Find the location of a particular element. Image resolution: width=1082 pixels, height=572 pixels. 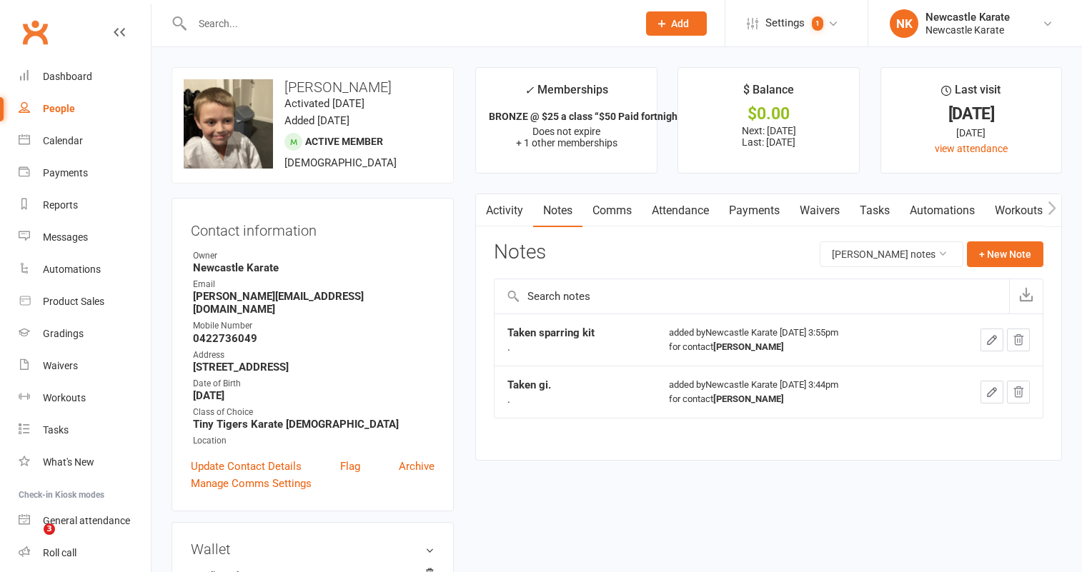

div: People is located at coordinates (59, 109).